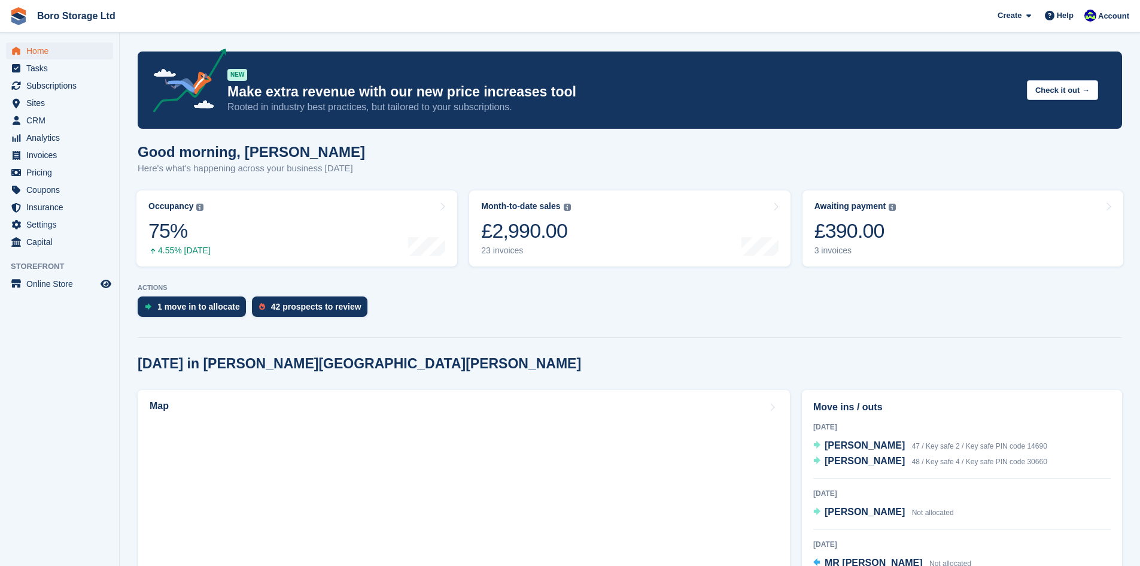 The image size is (1140, 566). Describe the element at coordinates (185, 83) in the screenshot. I see `img: price-adjustments-announcement-icon-8257ccfd72463d97f412b2fc003d46551f7dbcb40ab6d574587a9cd5c0d94...` at that location.